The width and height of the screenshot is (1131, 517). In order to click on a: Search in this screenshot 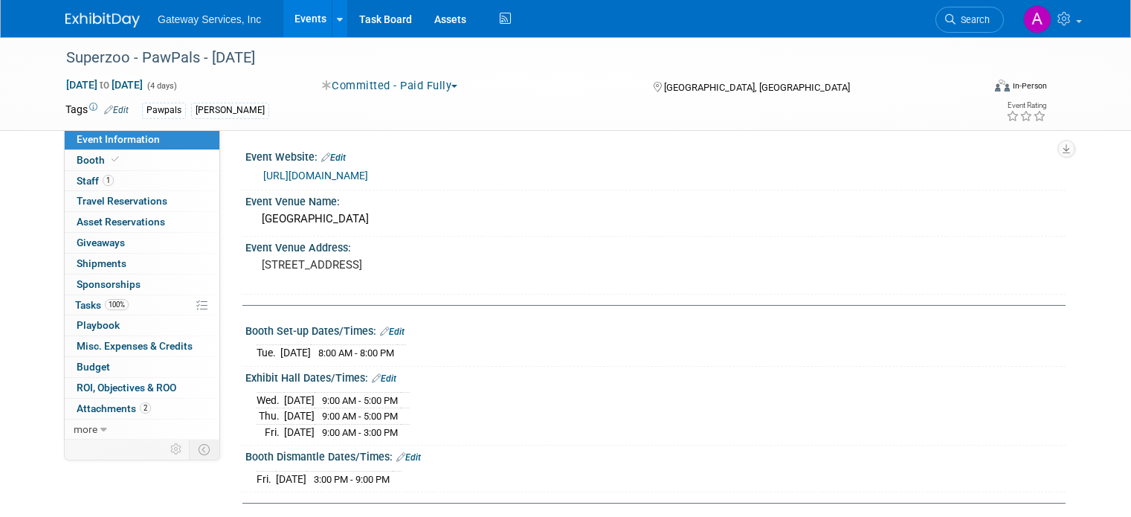, I will do `click(970, 19)`.